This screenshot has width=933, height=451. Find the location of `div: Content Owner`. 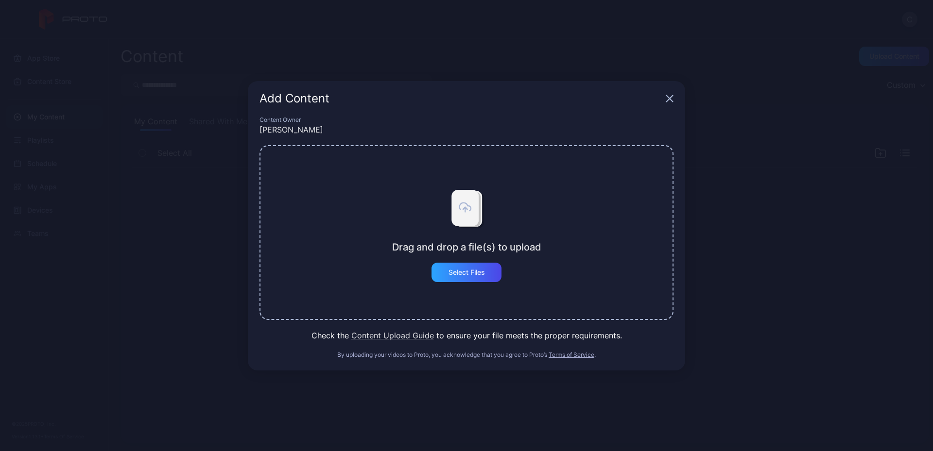

div: Content Owner is located at coordinates (466, 120).